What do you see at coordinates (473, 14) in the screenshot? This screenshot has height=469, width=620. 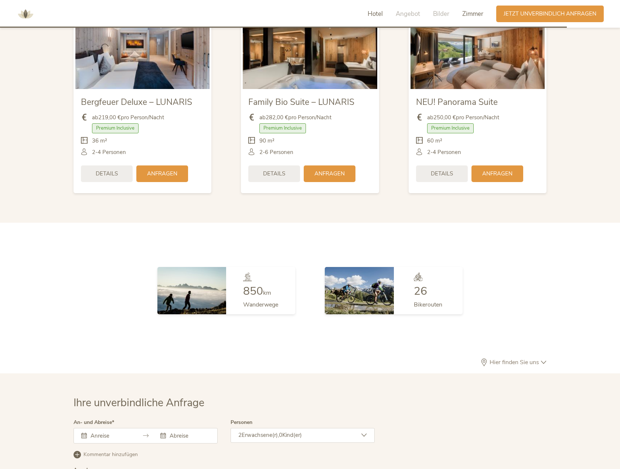 I see `span: Zimmer` at bounding box center [473, 14].